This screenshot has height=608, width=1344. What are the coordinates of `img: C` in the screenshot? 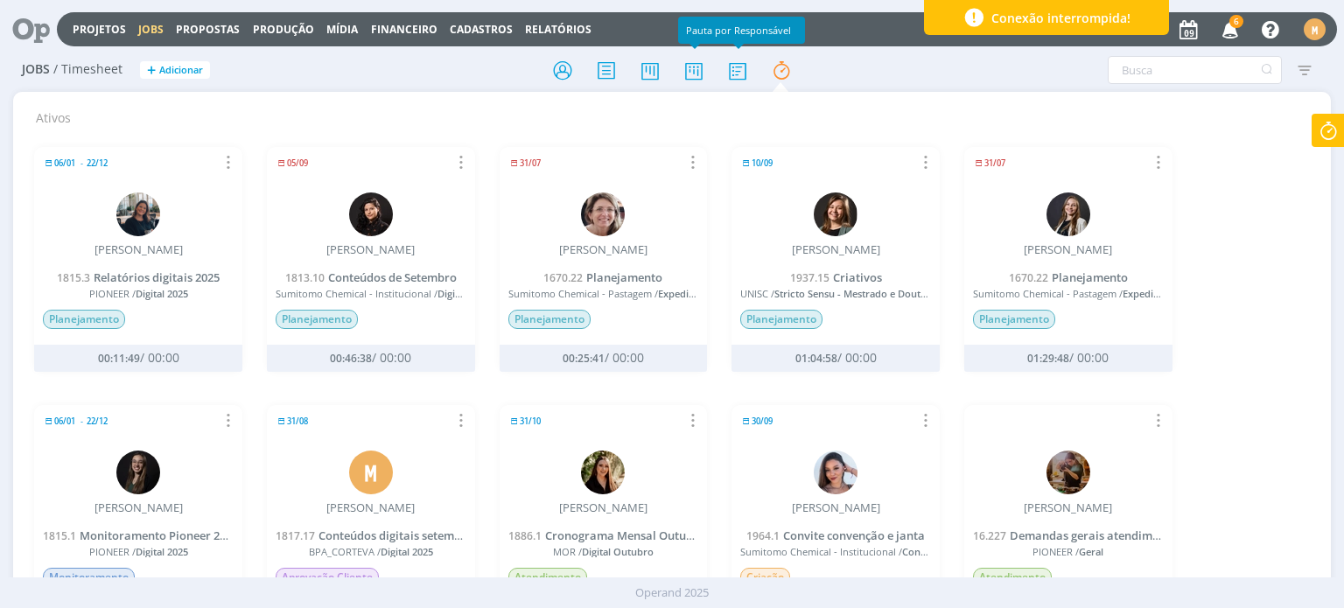 It's located at (603, 473).